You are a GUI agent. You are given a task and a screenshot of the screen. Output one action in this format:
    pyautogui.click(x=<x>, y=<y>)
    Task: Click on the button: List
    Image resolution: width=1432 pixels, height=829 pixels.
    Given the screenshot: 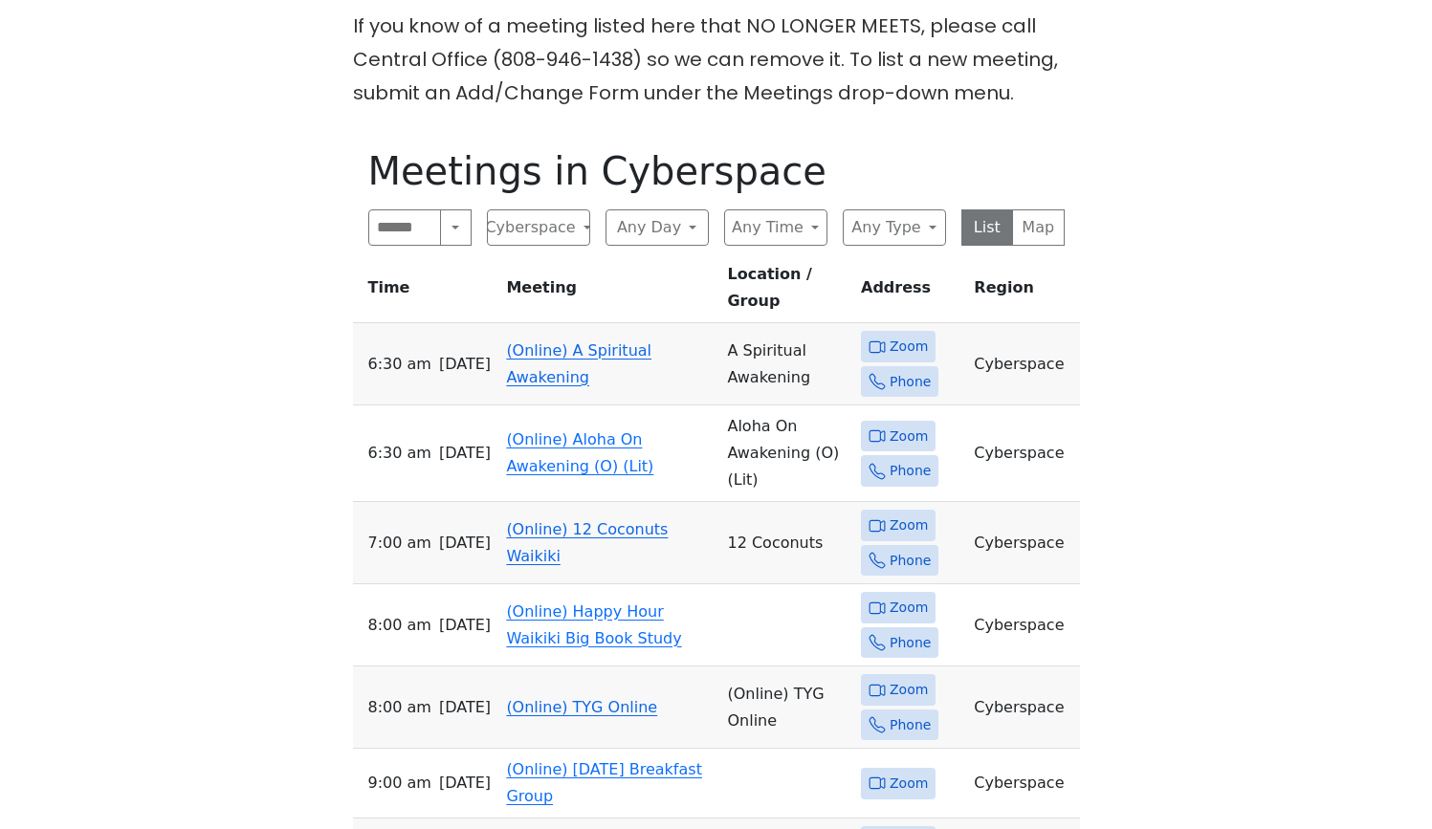 What is the action you would take?
    pyautogui.click(x=987, y=228)
    